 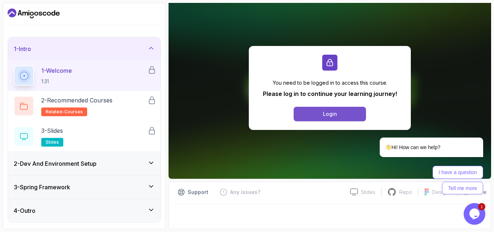 What do you see at coordinates (84, 76) in the screenshot?
I see `button: 1-Welcome1:31` at bounding box center [84, 76].